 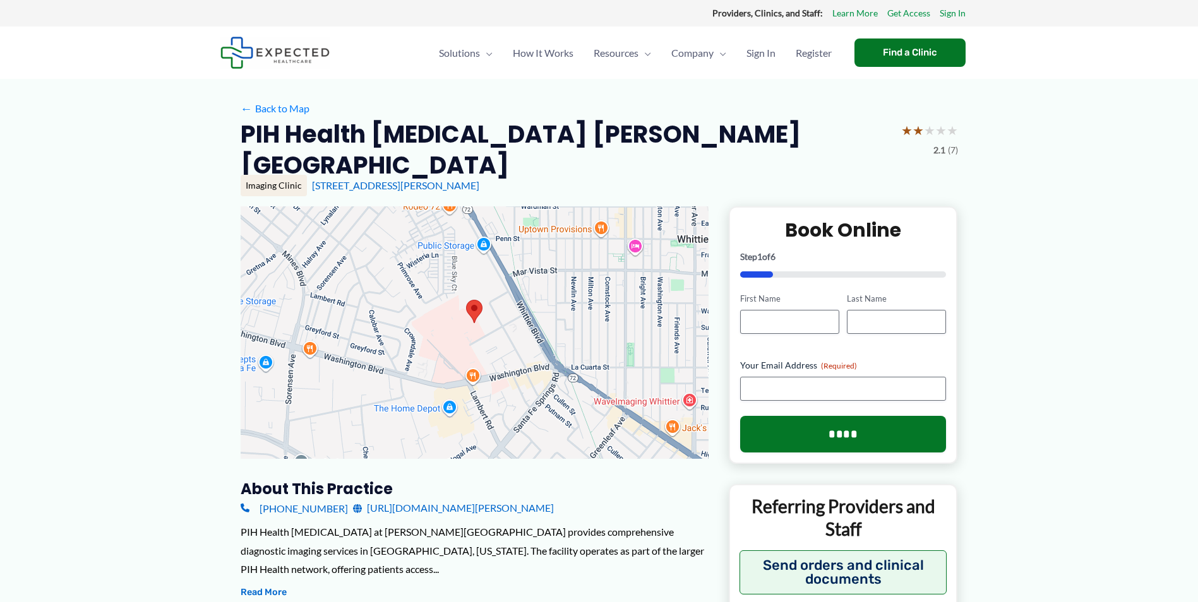 I want to click on span: Company, so click(x=692, y=53).